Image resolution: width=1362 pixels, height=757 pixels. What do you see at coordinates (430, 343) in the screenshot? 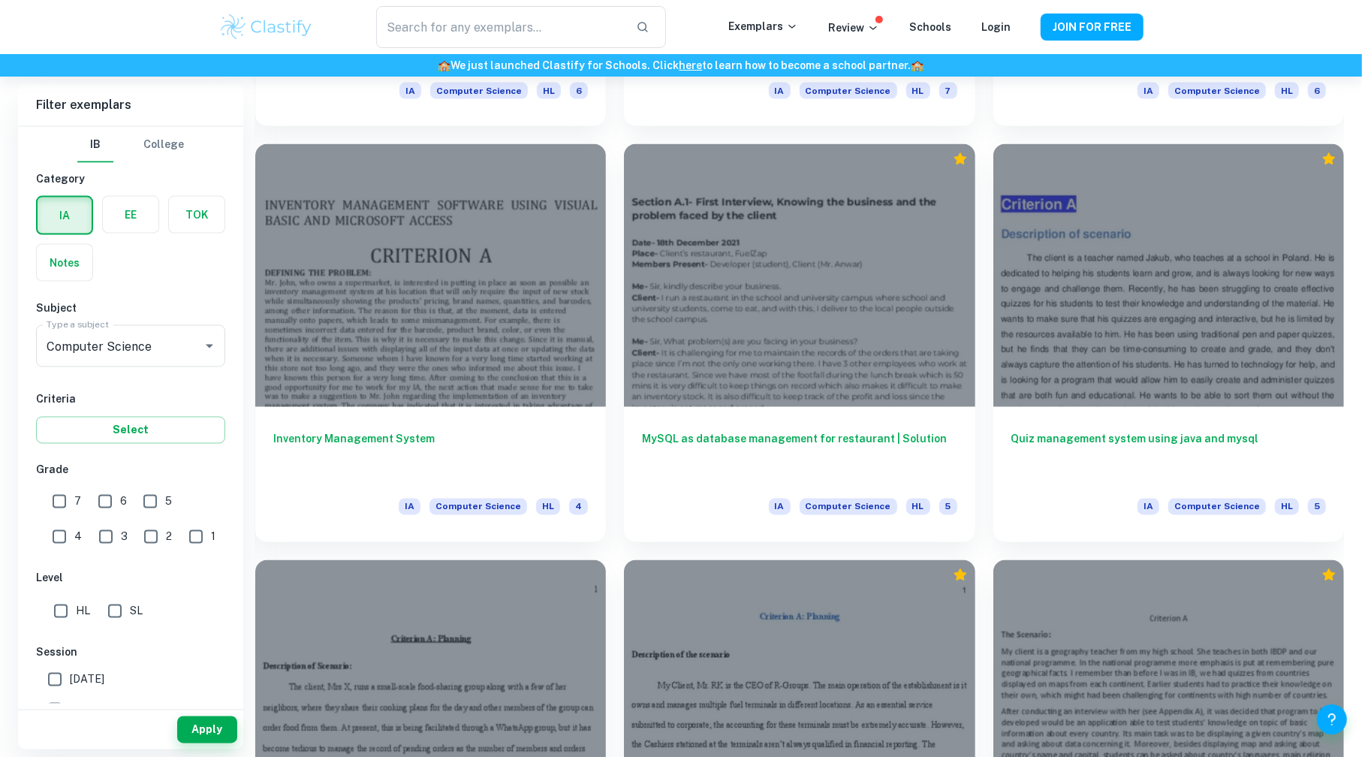
I see `a: Inventory Management SystemIAComputer ScienceHL4` at bounding box center [430, 343].